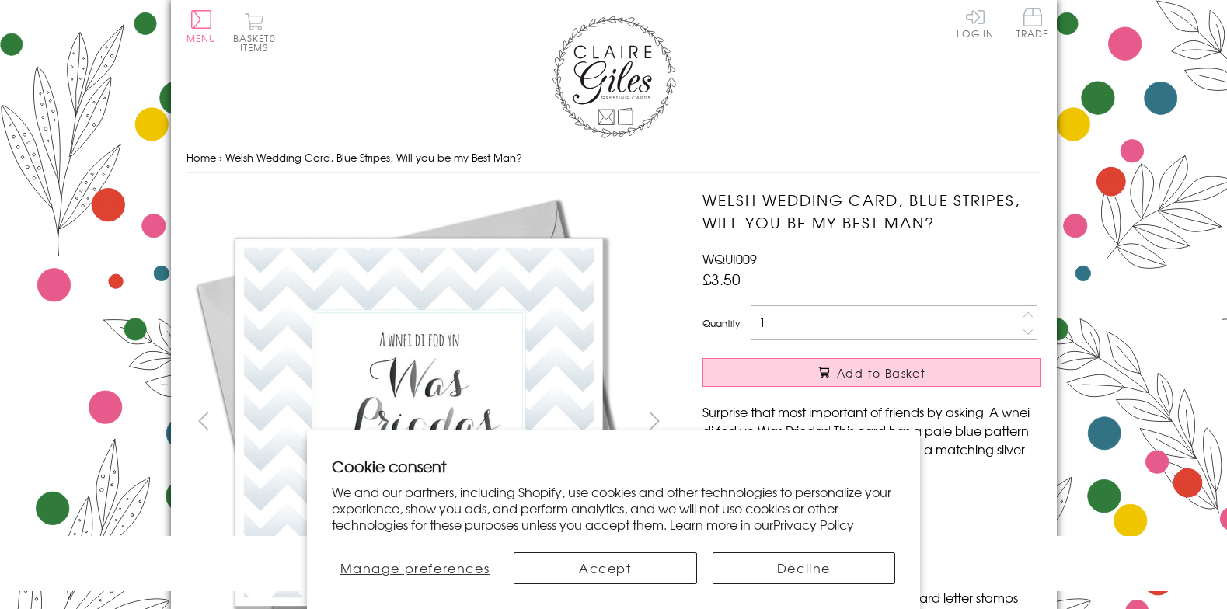 Image resolution: width=1227 pixels, height=609 pixels. I want to click on button: next, so click(653, 420).